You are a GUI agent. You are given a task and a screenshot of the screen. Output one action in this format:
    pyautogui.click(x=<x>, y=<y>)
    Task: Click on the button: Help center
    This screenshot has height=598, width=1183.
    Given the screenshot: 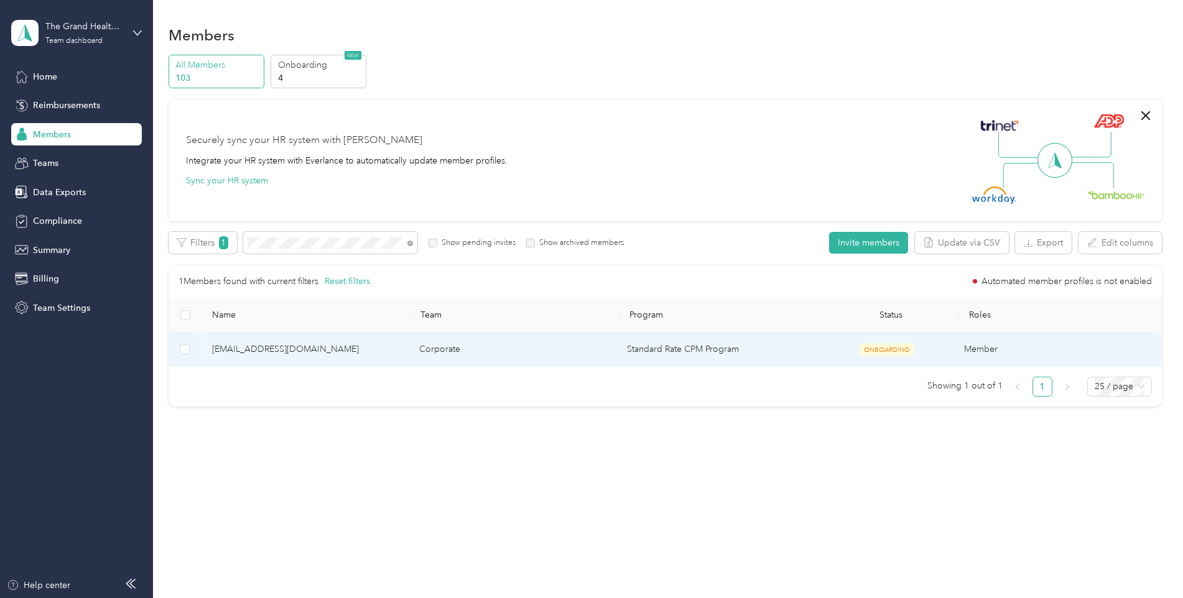 What is the action you would take?
    pyautogui.click(x=39, y=585)
    